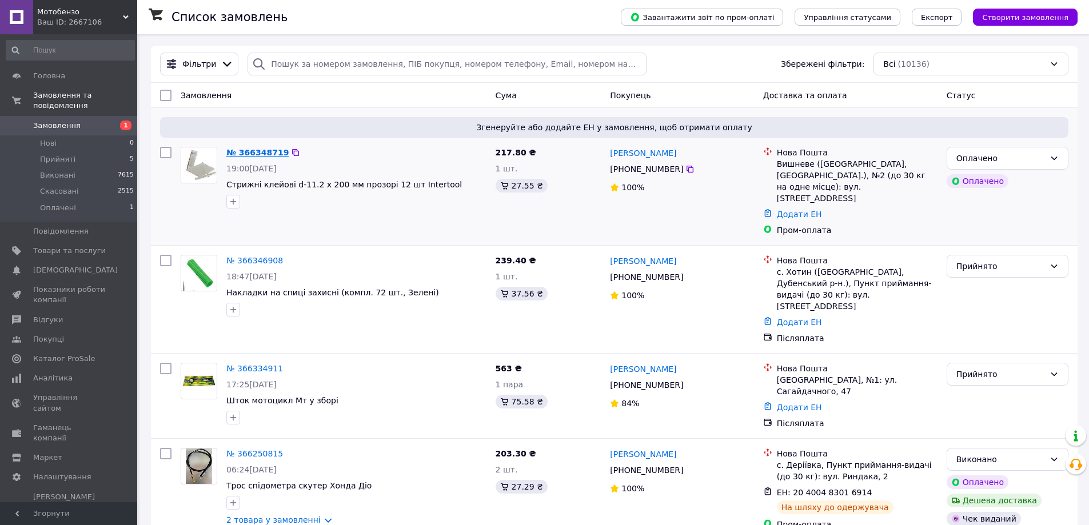  Describe the element at coordinates (506, 470) in the screenshot. I see `span: 2 шт.` at that location.